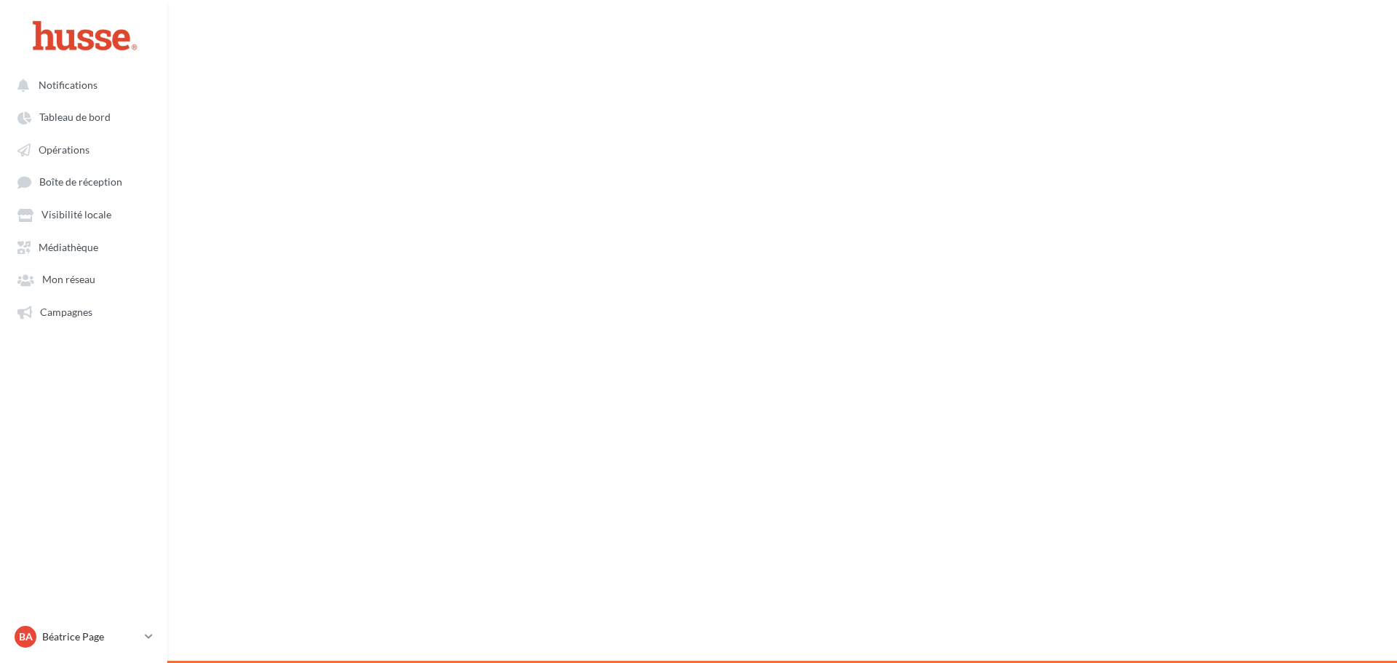 Image resolution: width=1397 pixels, height=663 pixels. Describe the element at coordinates (84, 247) in the screenshot. I see `a: Médiathèque` at that location.